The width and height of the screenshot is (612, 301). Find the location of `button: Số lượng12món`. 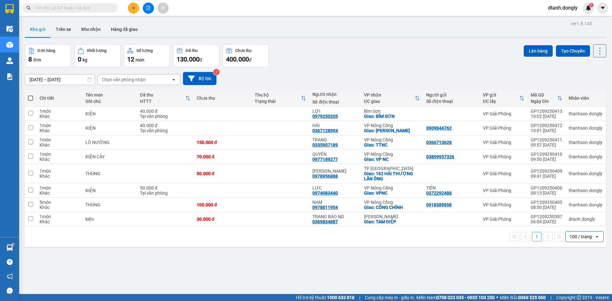

button: Số lượng12món is located at coordinates (147, 56).